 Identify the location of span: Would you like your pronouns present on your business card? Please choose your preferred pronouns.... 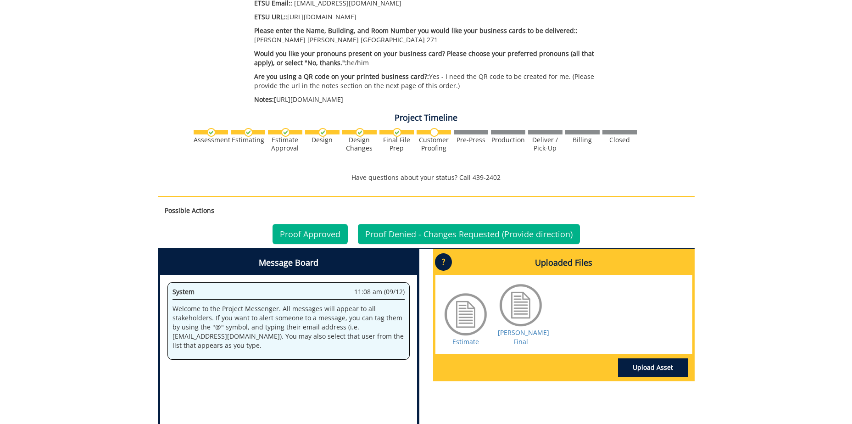
(424, 58).